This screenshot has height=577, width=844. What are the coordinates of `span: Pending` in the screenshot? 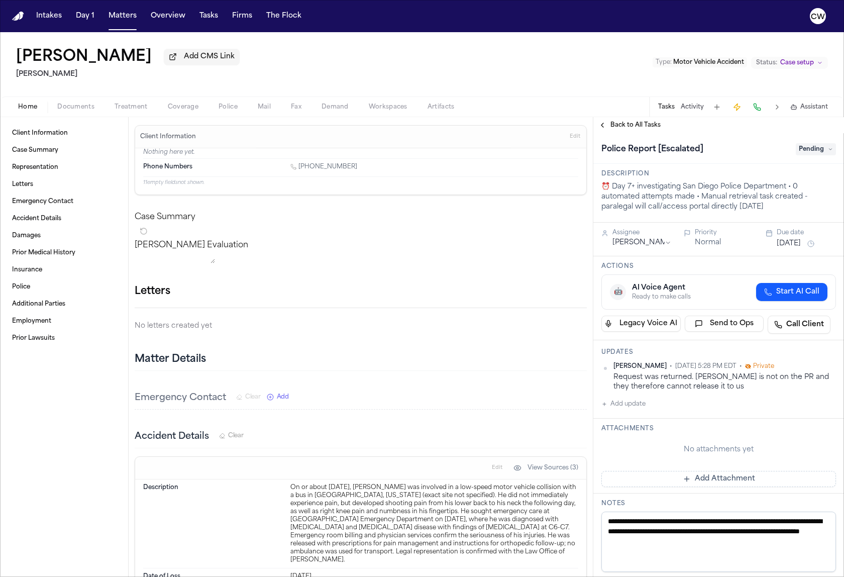 It's located at (816, 149).